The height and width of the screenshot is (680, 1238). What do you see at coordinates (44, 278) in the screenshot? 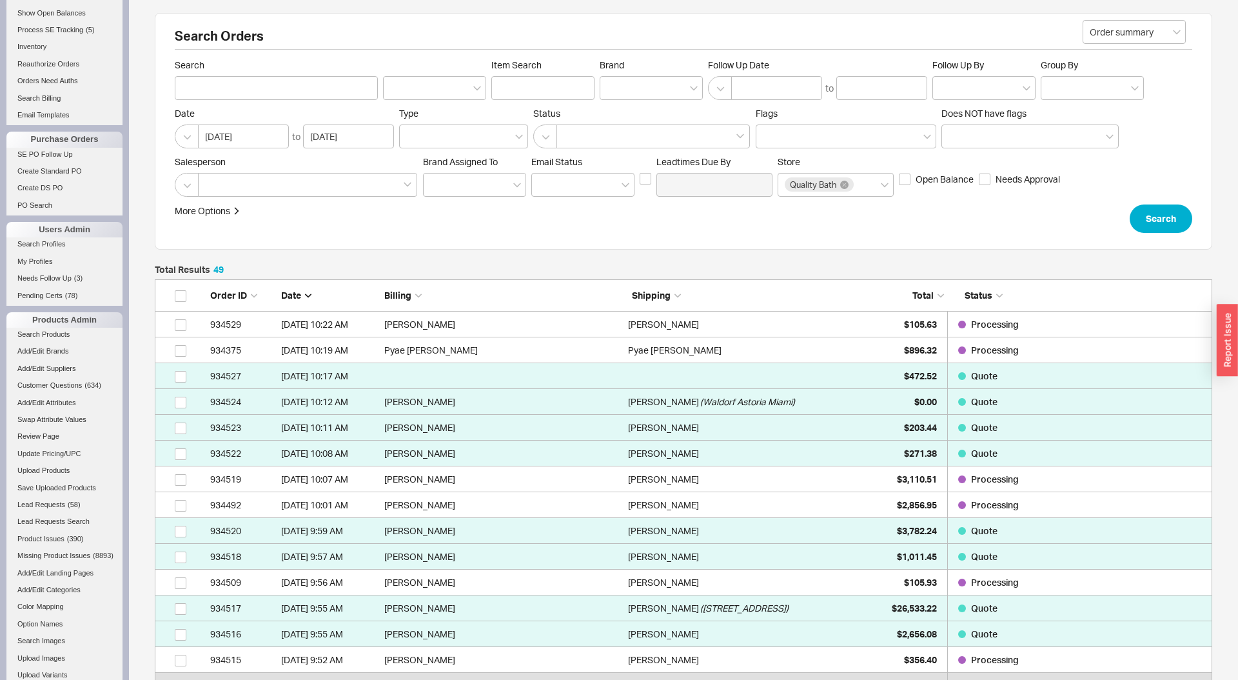
I see `span: Needs Follow Up` at bounding box center [44, 278].